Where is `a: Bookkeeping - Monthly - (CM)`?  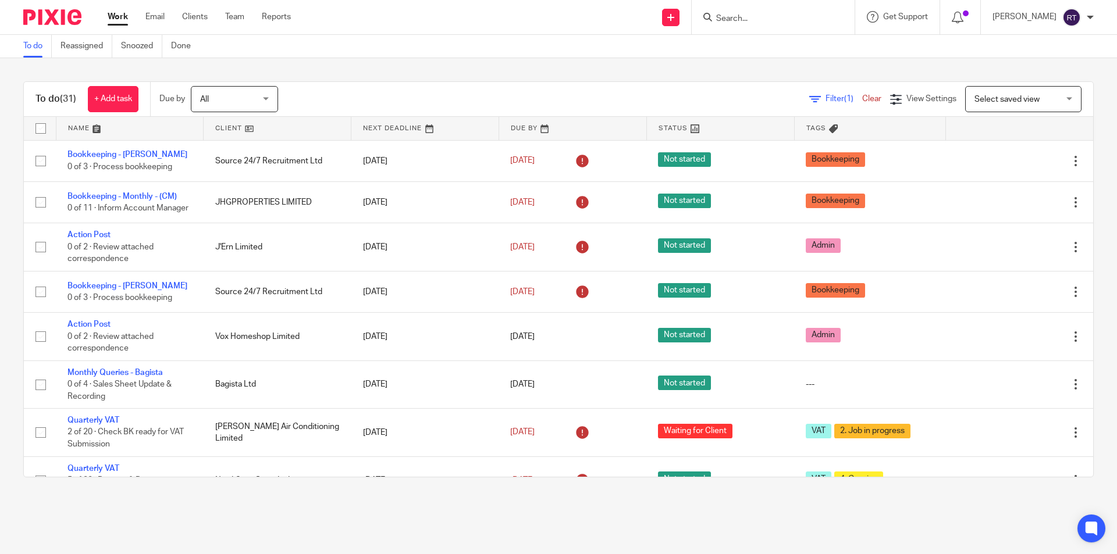 a: Bookkeeping - Monthly - (CM) is located at coordinates (122, 197).